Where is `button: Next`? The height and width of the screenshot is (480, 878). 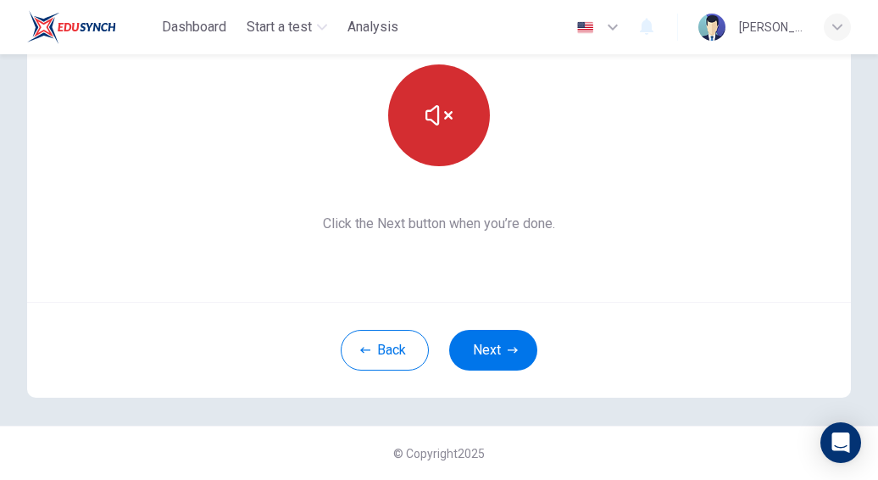 button: Next is located at coordinates (493, 350).